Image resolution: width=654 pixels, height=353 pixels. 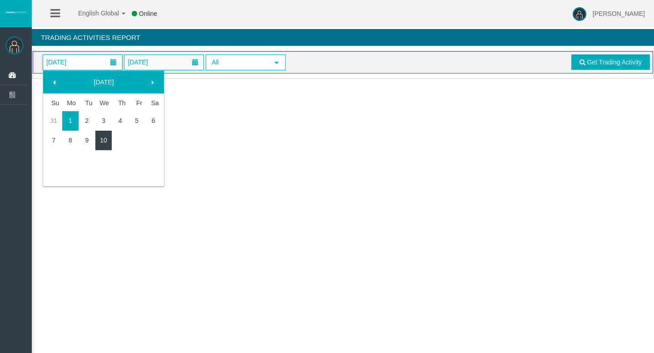 What do you see at coordinates (120, 121) in the screenshot?
I see `a: 4` at bounding box center [120, 121].